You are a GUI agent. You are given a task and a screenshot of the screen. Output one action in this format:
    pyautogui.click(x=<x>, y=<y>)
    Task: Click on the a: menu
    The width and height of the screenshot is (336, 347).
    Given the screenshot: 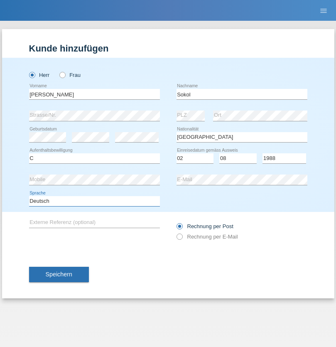 What is the action you would take?
    pyautogui.click(x=324, y=10)
    